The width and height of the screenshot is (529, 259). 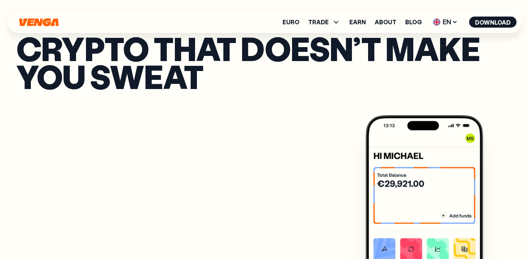 What do you see at coordinates (39, 22) in the screenshot?
I see `a: Home` at bounding box center [39, 22].